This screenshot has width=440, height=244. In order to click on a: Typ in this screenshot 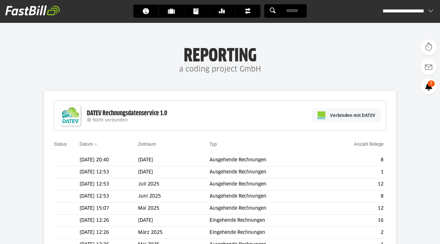, I will do `click(213, 144)`.